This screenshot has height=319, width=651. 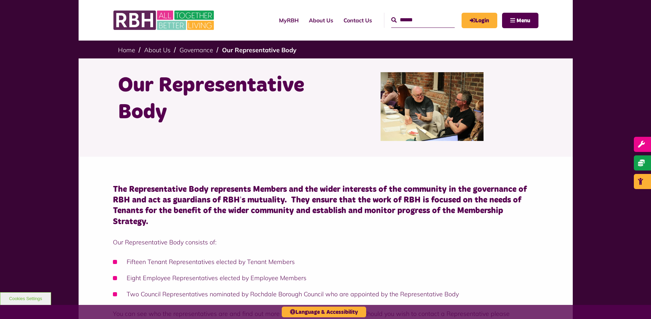 I want to click on a: Our Representative Body, so click(x=259, y=50).